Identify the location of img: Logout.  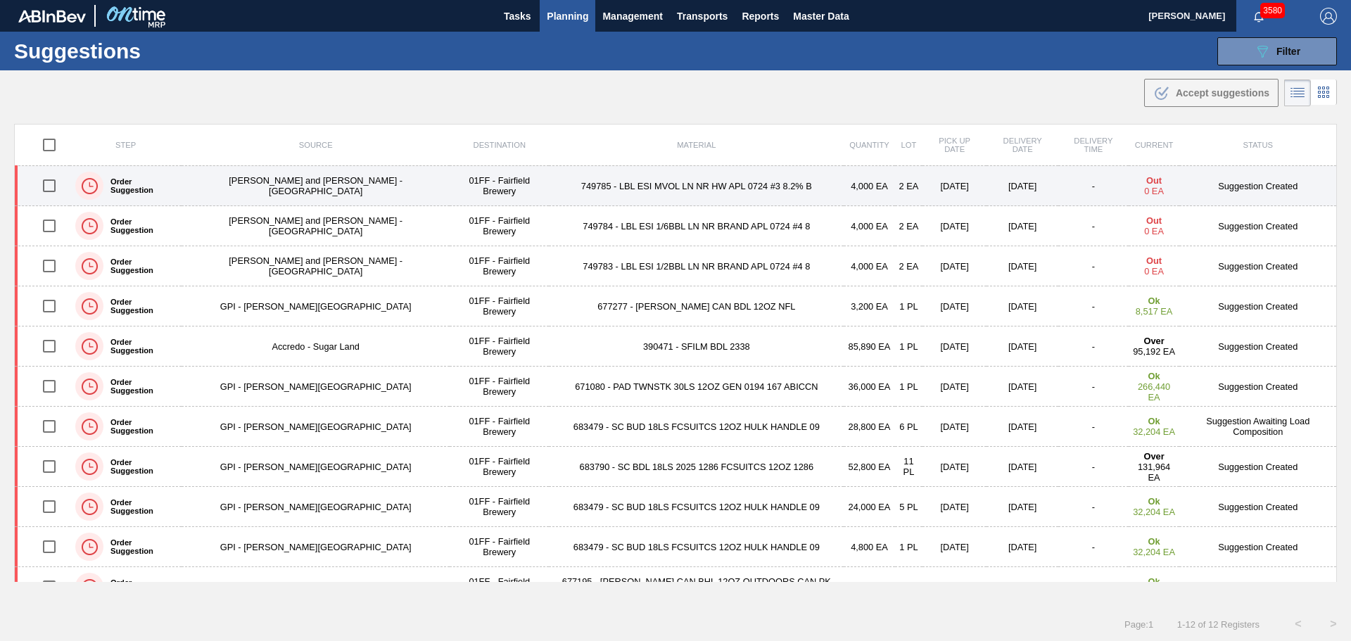
(1328, 16).